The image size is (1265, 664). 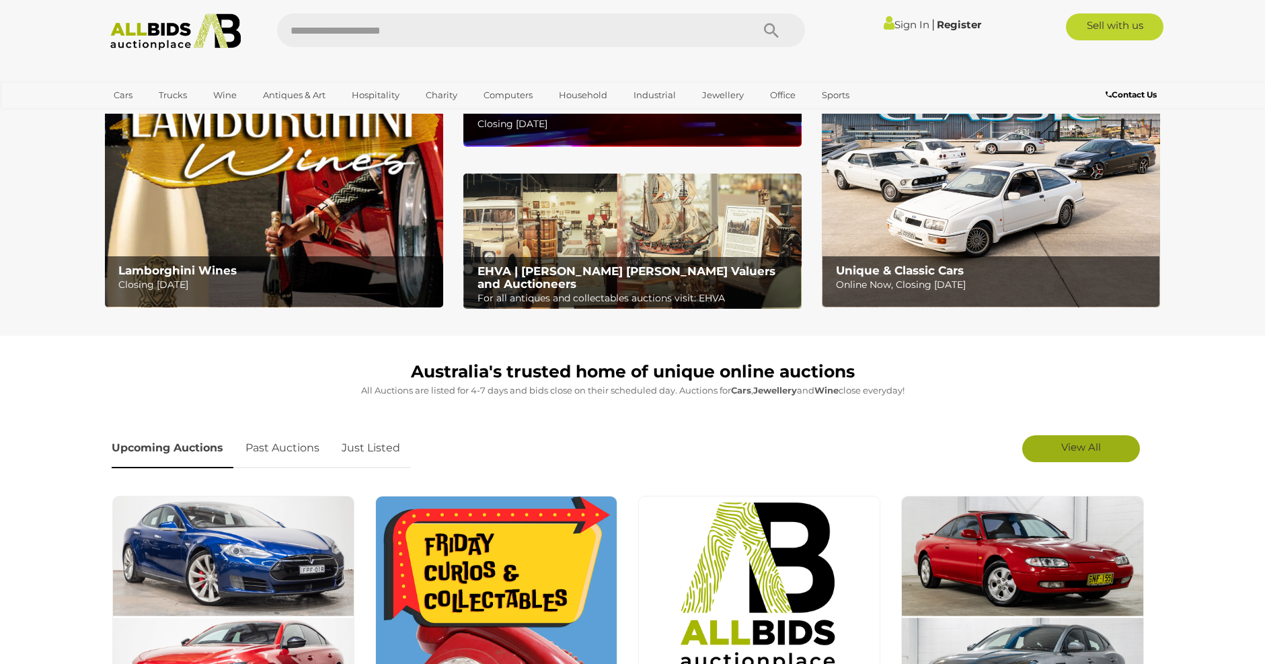 What do you see at coordinates (1132, 95) in the screenshot?
I see `a: Contact Us` at bounding box center [1132, 95].